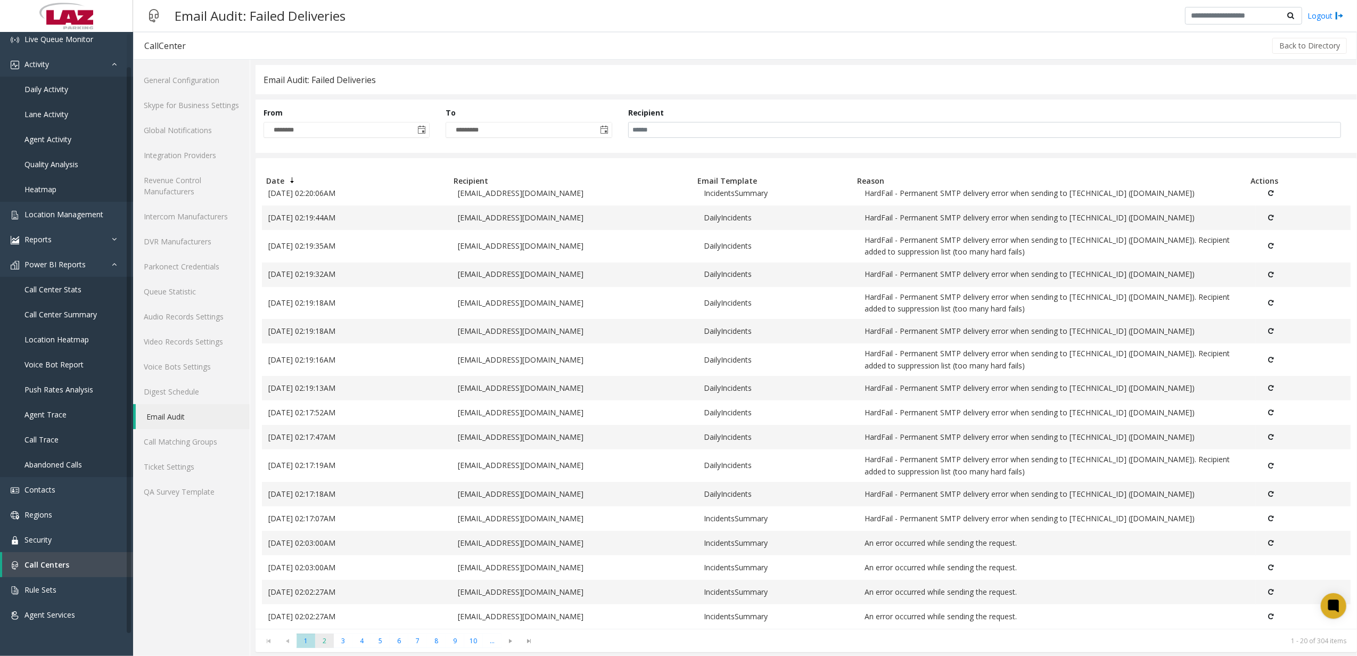  What do you see at coordinates (305, 640) in the screenshot?
I see `span: Page 1` at bounding box center [305, 640].